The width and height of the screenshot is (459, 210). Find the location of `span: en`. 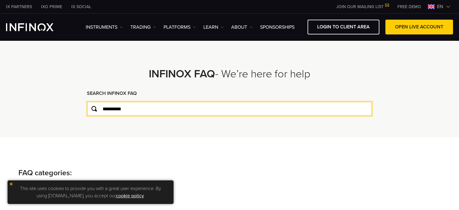

span: en is located at coordinates (440, 7).